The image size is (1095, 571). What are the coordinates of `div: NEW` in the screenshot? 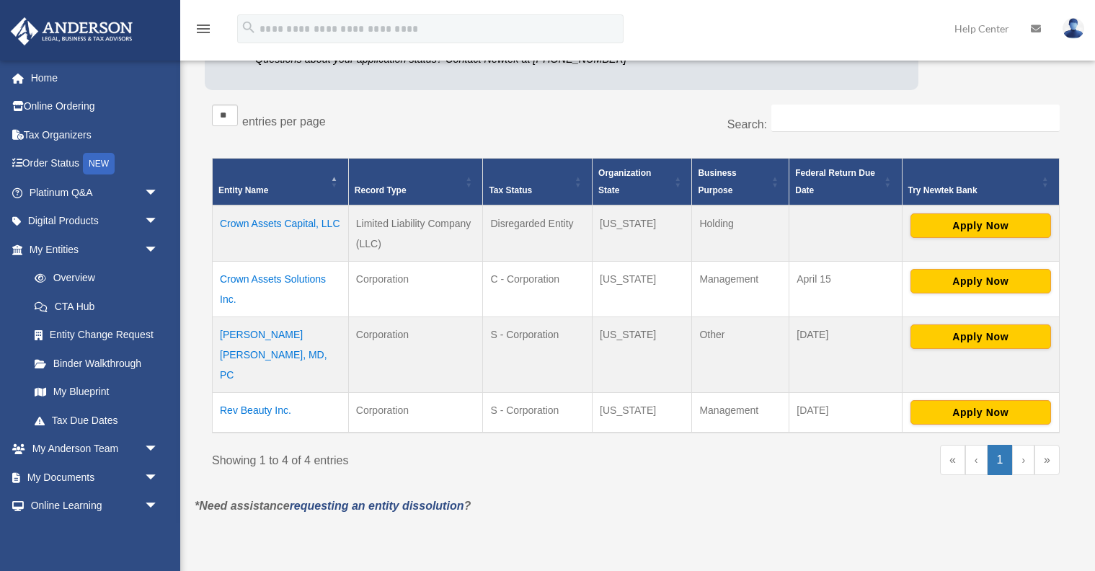 It's located at (99, 164).